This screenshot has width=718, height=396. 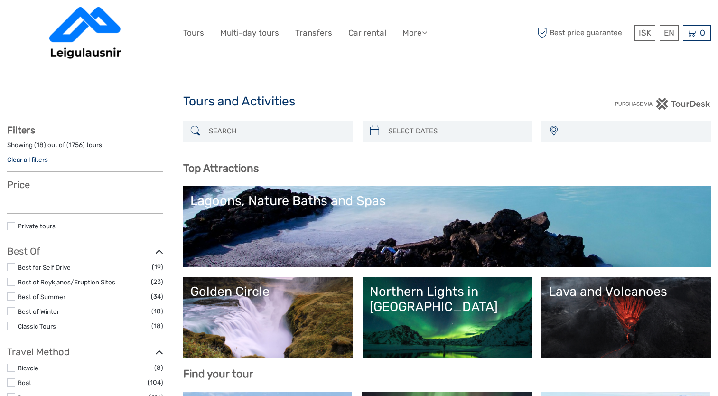 What do you see at coordinates (447, 226) in the screenshot?
I see `a: Lagoons, Nature Baths and Spas` at bounding box center [447, 226].